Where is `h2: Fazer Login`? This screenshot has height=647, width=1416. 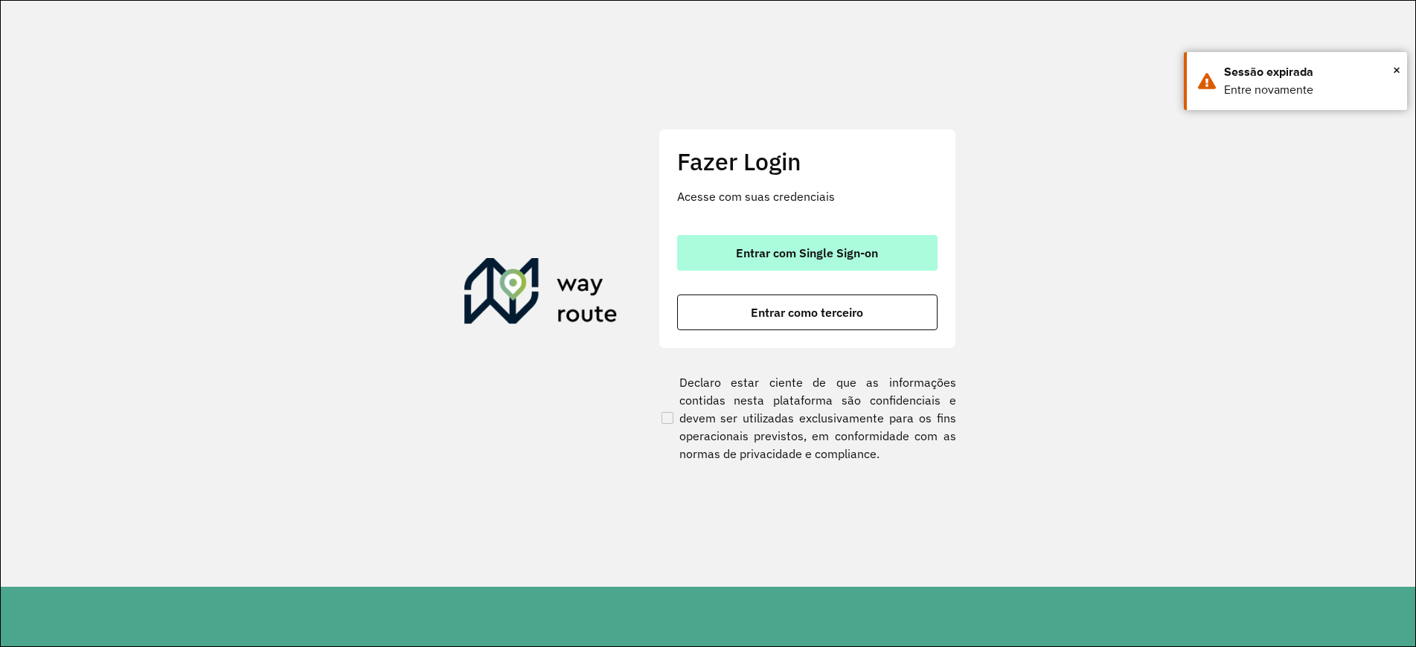 h2: Fazer Login is located at coordinates (807, 161).